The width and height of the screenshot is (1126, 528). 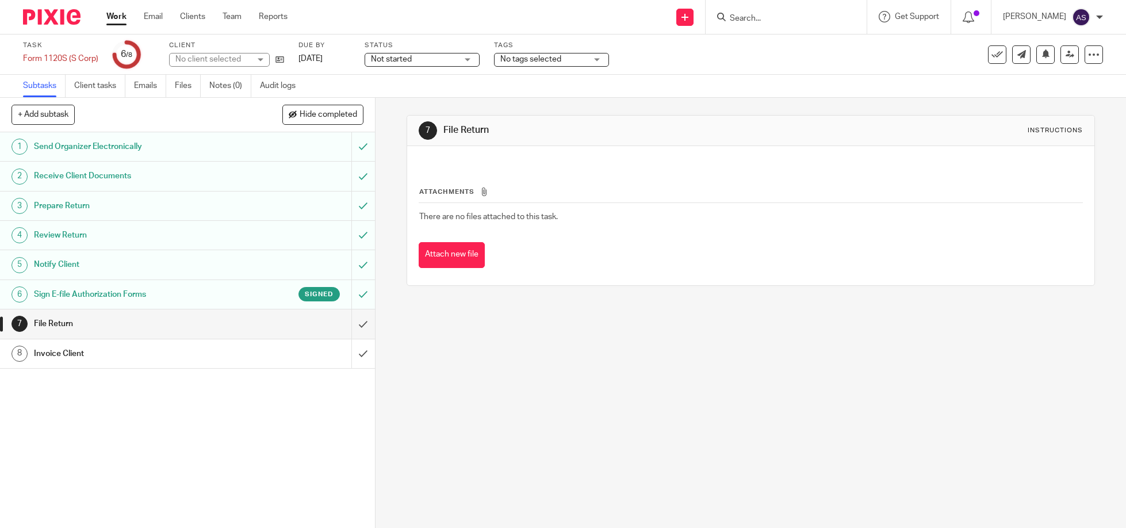 What do you see at coordinates (279, 59) in the screenshot?
I see `i: Open client page` at bounding box center [279, 59].